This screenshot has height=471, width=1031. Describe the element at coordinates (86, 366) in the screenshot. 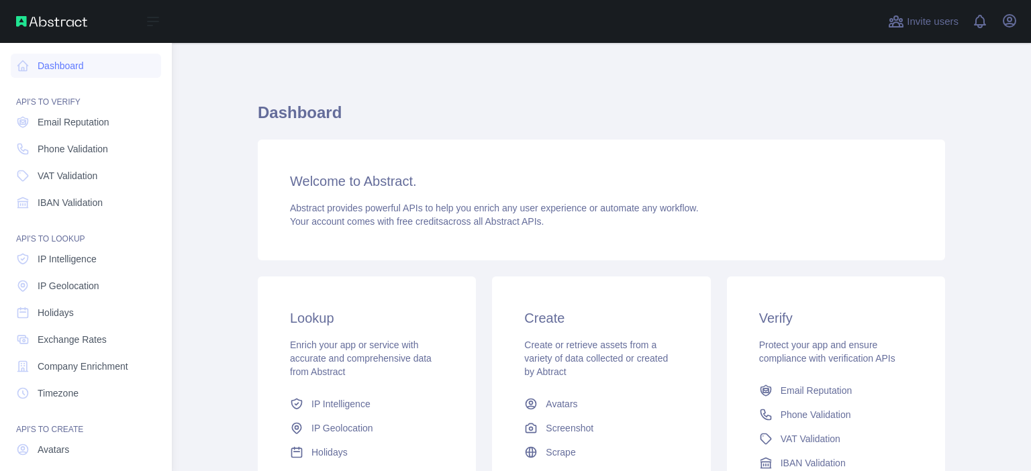

I see `a: Company Enrichment` at that location.